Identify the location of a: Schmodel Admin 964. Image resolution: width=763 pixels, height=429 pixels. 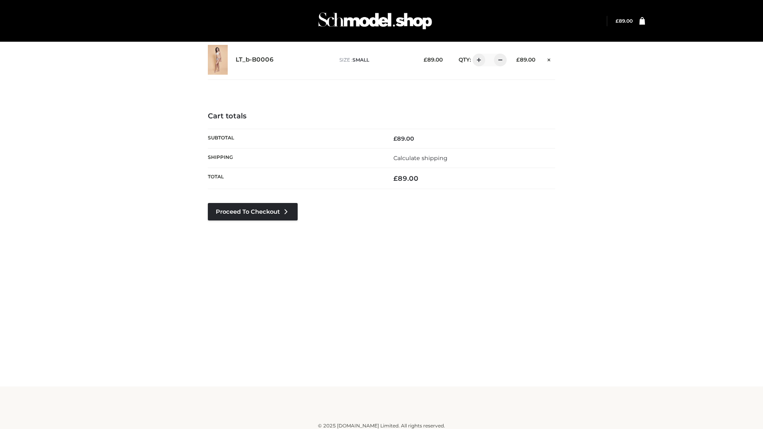
(375, 21).